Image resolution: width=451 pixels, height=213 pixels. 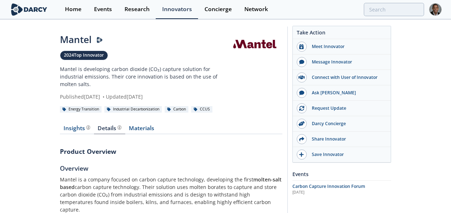 What do you see at coordinates (171, 183) in the screenshot?
I see `strong: molten-salt based` at bounding box center [171, 183].